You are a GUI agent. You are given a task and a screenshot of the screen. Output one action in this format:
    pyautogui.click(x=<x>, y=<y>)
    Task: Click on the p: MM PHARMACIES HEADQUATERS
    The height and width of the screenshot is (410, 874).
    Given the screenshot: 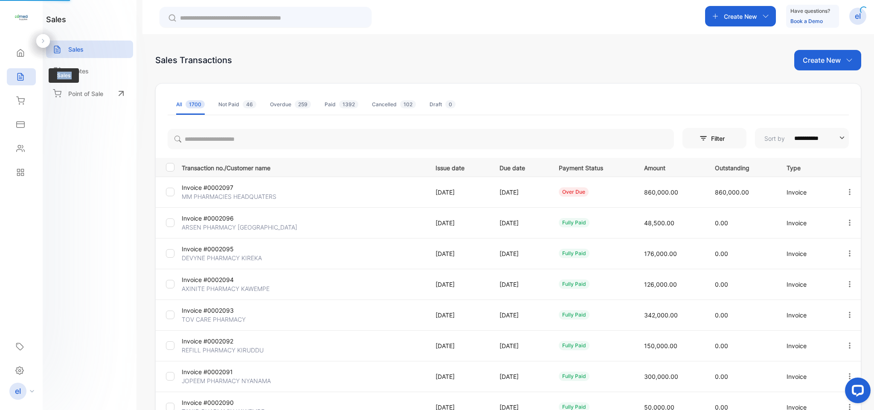 What is the action you would take?
    pyautogui.click(x=229, y=196)
    